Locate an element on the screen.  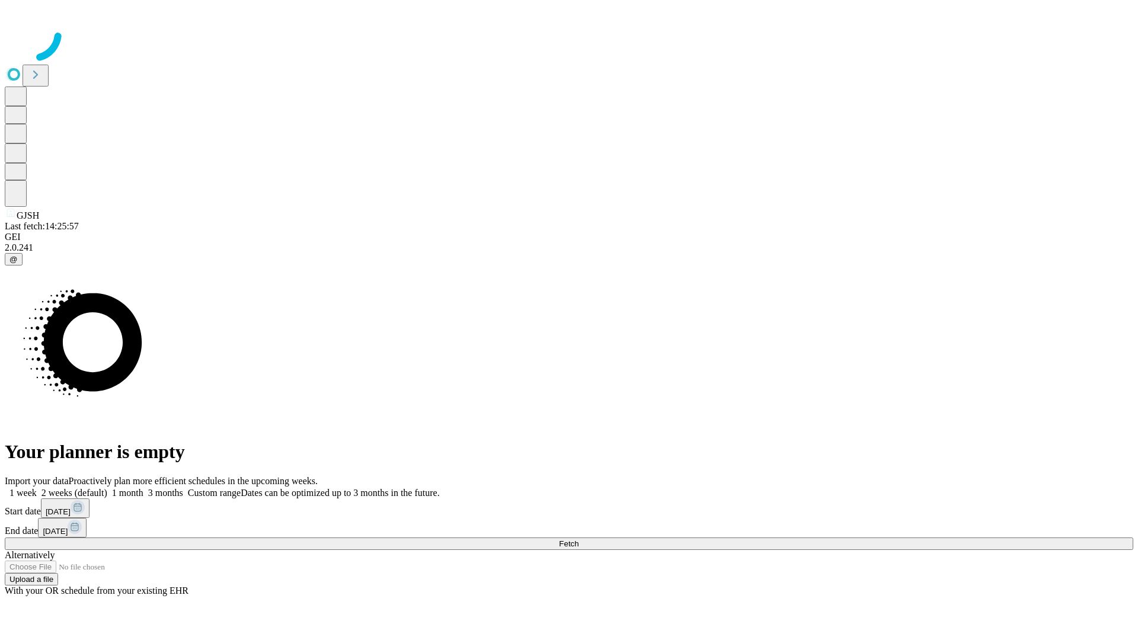
button: Fetch is located at coordinates (569, 543).